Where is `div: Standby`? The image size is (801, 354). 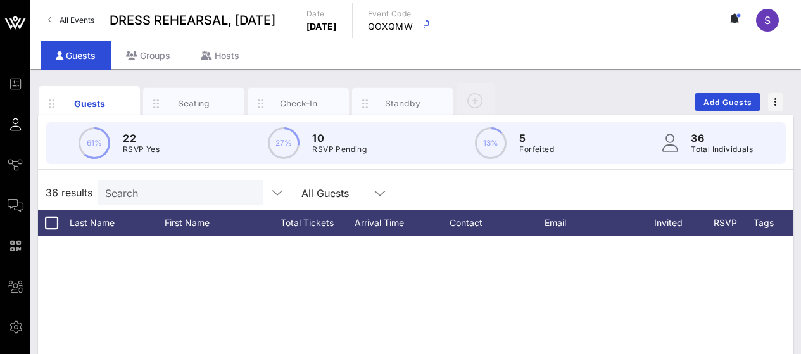
div: Standby is located at coordinates (403, 103).